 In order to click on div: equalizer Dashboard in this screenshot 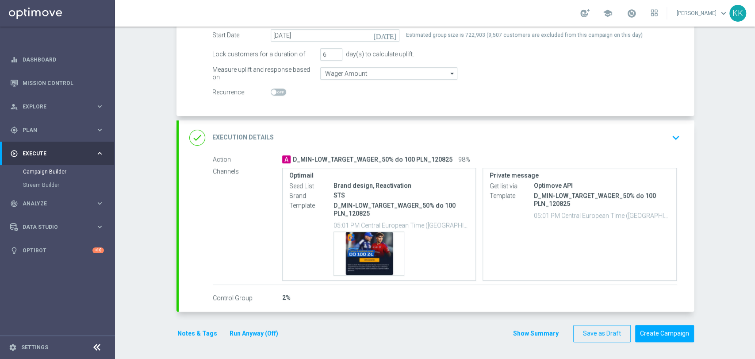, I will do `click(57, 60)`.